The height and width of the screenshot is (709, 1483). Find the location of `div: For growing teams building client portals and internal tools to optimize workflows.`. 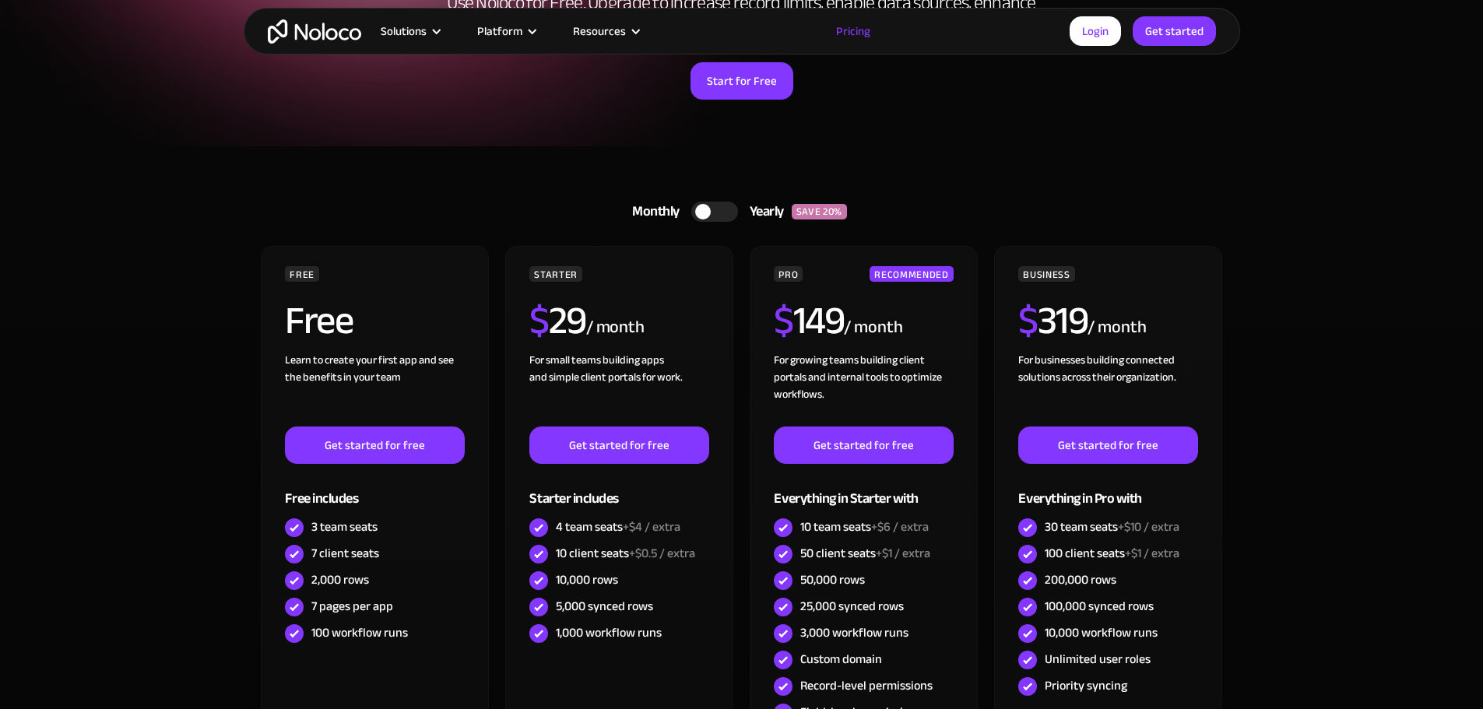

div: For growing teams building client portals and internal tools to optimize workflows. is located at coordinates (863, 389).